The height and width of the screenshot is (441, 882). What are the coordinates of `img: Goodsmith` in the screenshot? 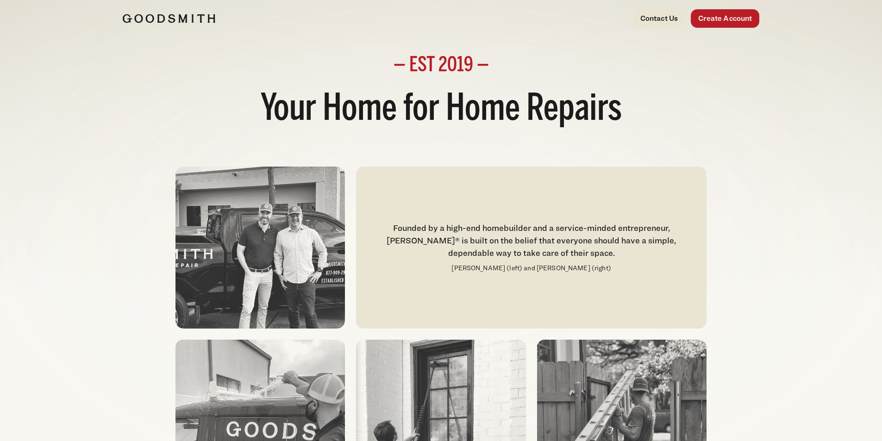 It's located at (169, 19).